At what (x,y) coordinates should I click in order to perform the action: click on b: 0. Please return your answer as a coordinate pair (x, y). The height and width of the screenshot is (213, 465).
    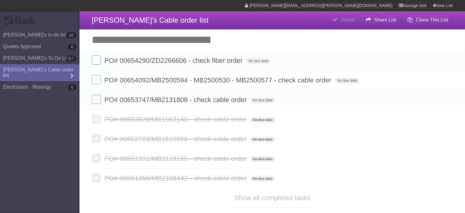
    Looking at the image, I should click on (72, 87).